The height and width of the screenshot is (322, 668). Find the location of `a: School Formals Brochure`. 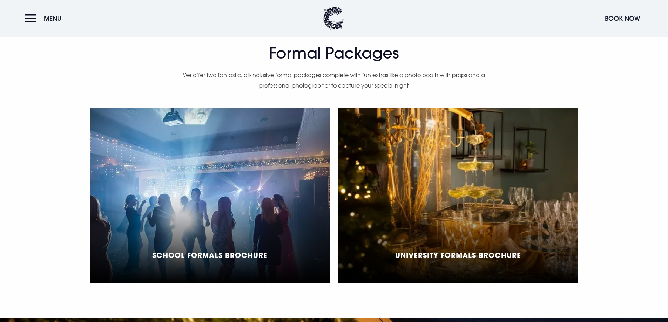

a: School Formals Brochure is located at coordinates (210, 196).